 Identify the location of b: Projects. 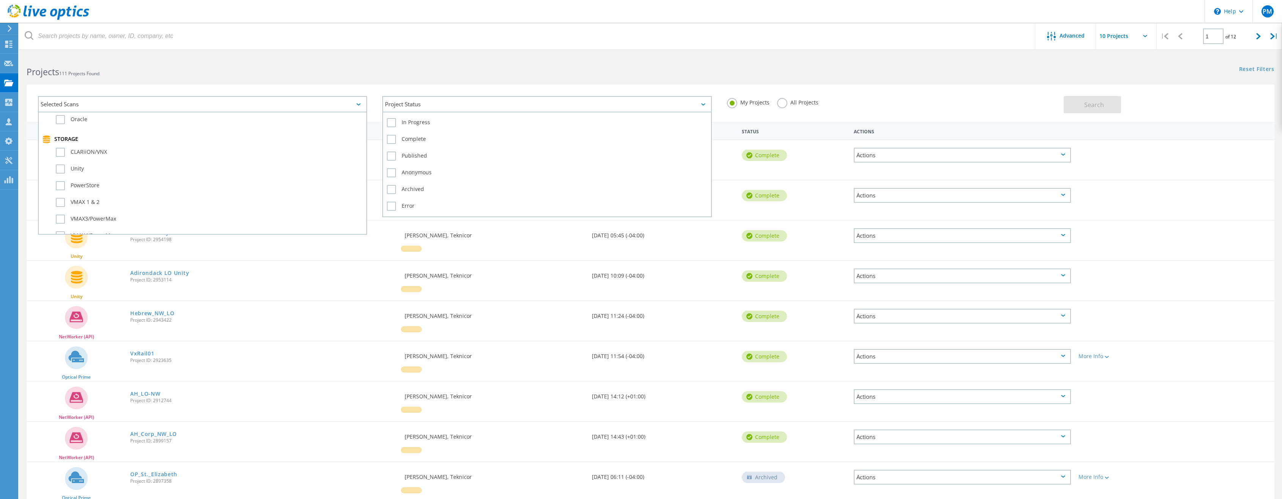
(43, 72).